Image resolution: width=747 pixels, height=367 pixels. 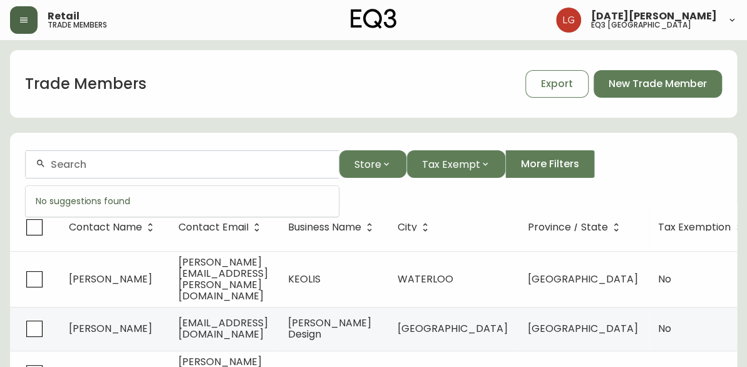 I want to click on button: Tax Exempt, so click(x=456, y=164).